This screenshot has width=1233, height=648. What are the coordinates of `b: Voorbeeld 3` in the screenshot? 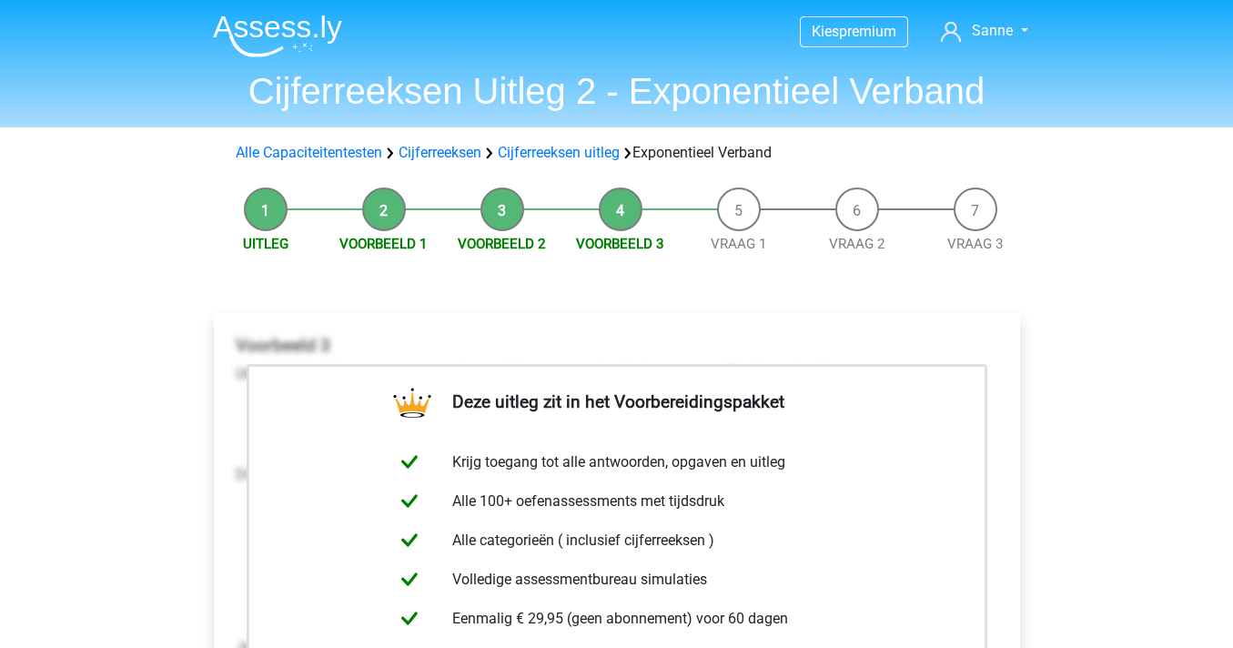 It's located at (283, 345).